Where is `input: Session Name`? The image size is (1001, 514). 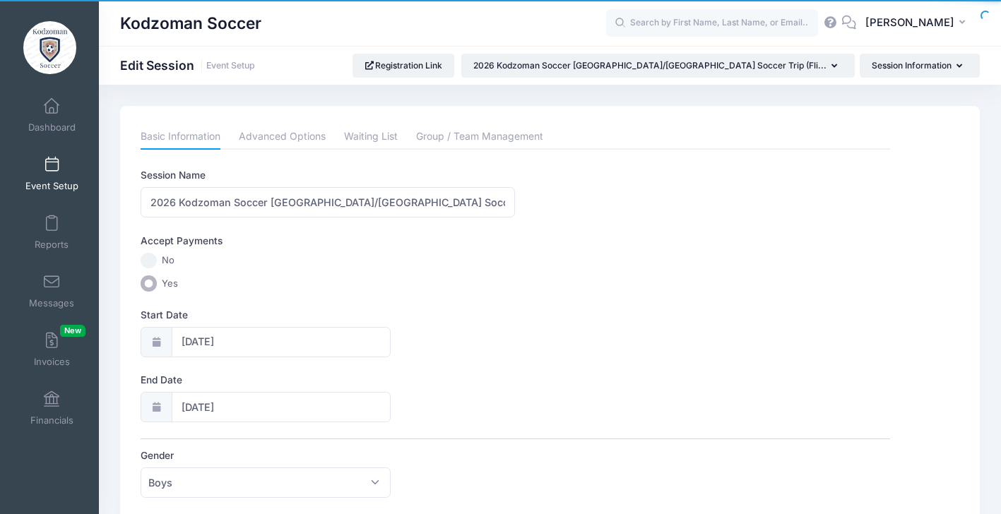 input: Session Name is located at coordinates (328, 202).